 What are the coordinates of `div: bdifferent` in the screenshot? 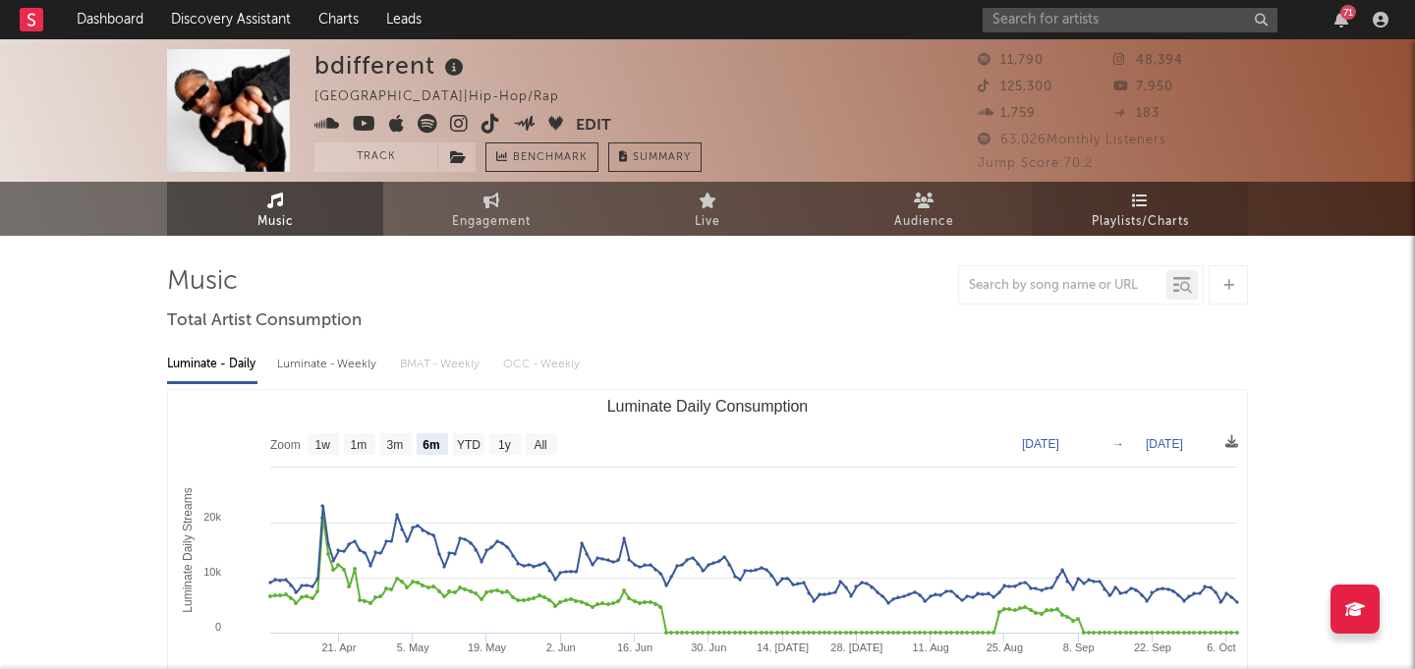 It's located at (391, 65).